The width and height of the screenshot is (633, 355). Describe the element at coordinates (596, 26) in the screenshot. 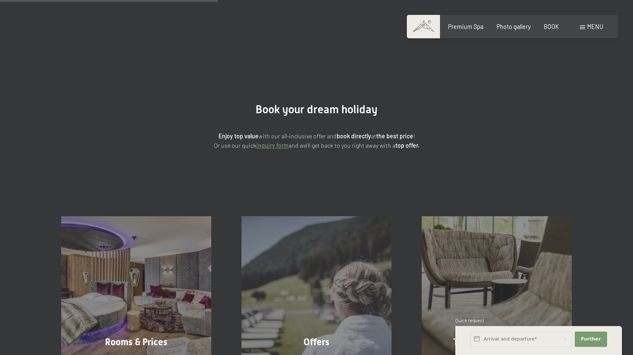

I see `font: menu` at that location.